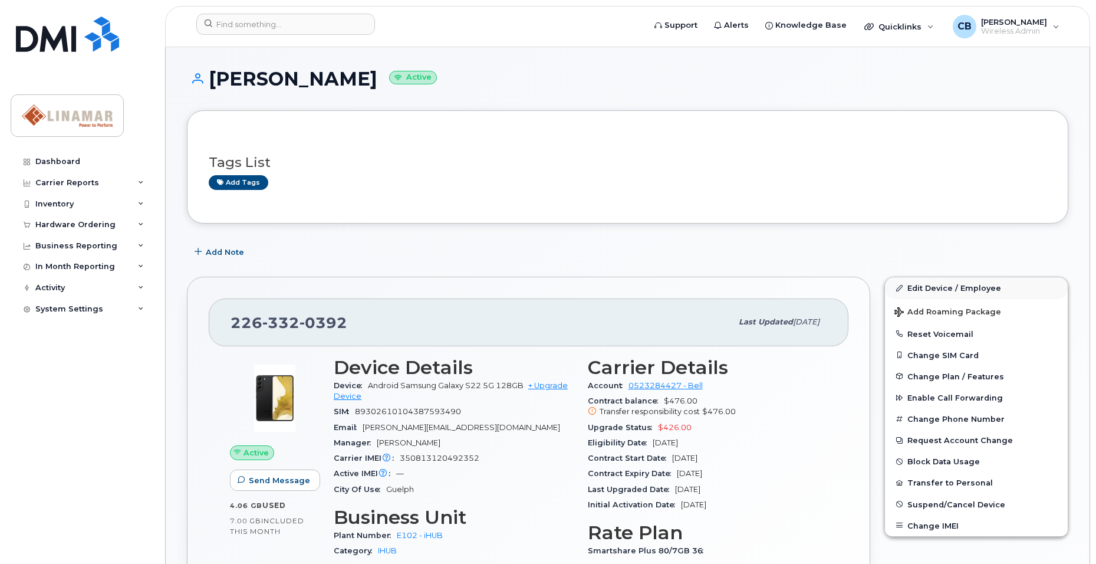 This screenshot has width=1096, height=564. What do you see at coordinates (408, 411) in the screenshot?
I see `span: 89302610104387593490` at bounding box center [408, 411].